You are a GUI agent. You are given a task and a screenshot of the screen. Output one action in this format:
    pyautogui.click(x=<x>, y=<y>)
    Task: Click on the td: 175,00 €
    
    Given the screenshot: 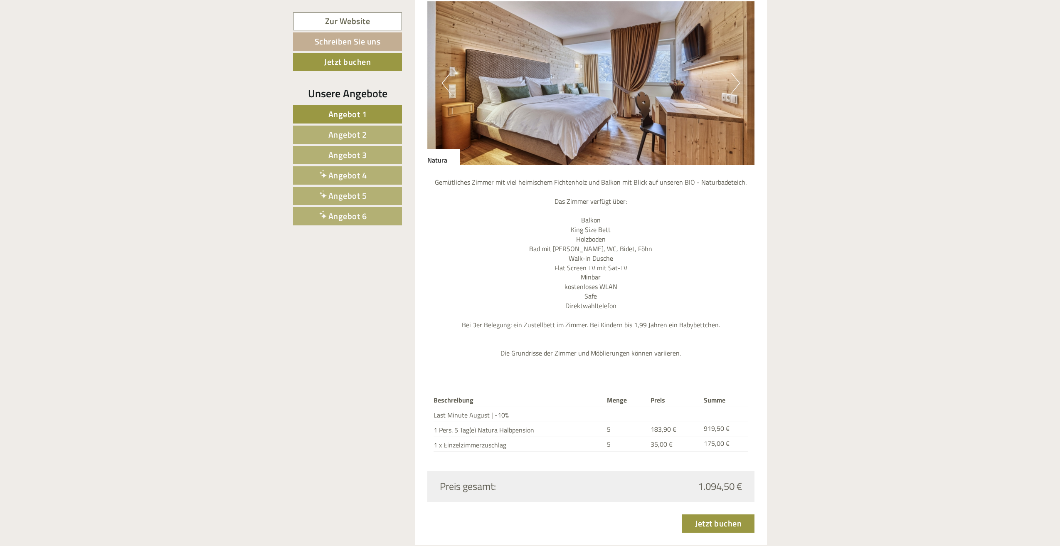 What is the action you would take?
    pyautogui.click(x=724, y=444)
    